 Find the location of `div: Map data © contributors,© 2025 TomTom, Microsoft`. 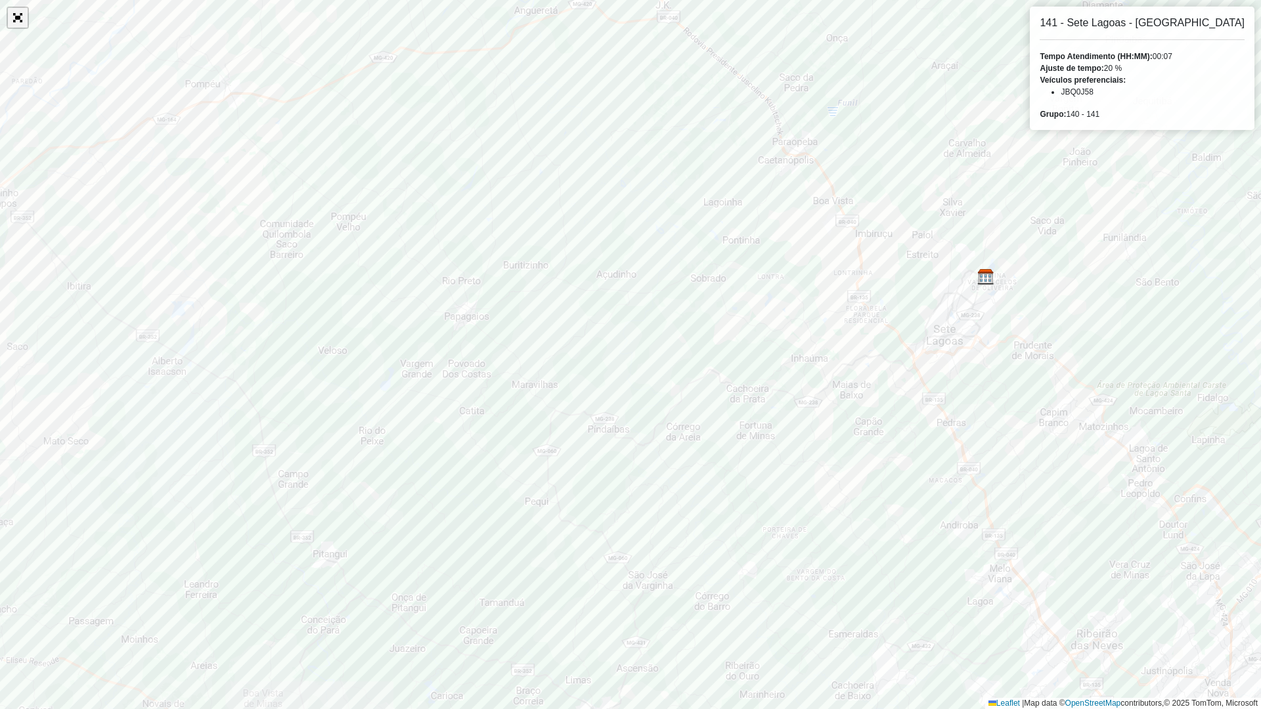

div: Map data © contributors,© 2025 TomTom, Microsoft is located at coordinates (1123, 703).